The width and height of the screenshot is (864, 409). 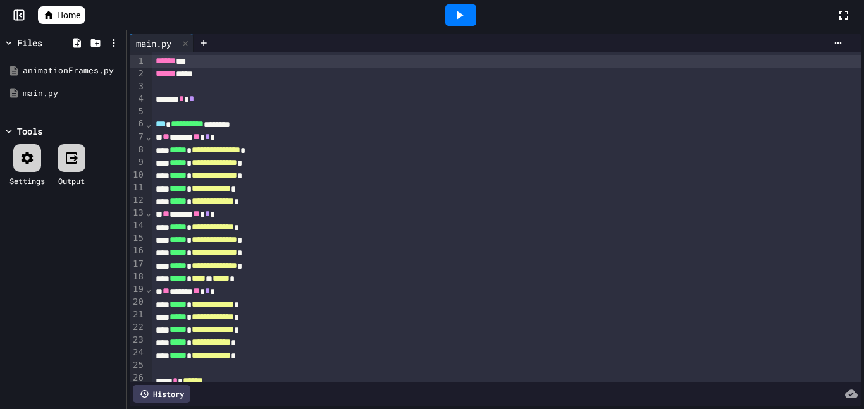 What do you see at coordinates (30, 131) in the screenshot?
I see `div: Tools` at bounding box center [30, 131].